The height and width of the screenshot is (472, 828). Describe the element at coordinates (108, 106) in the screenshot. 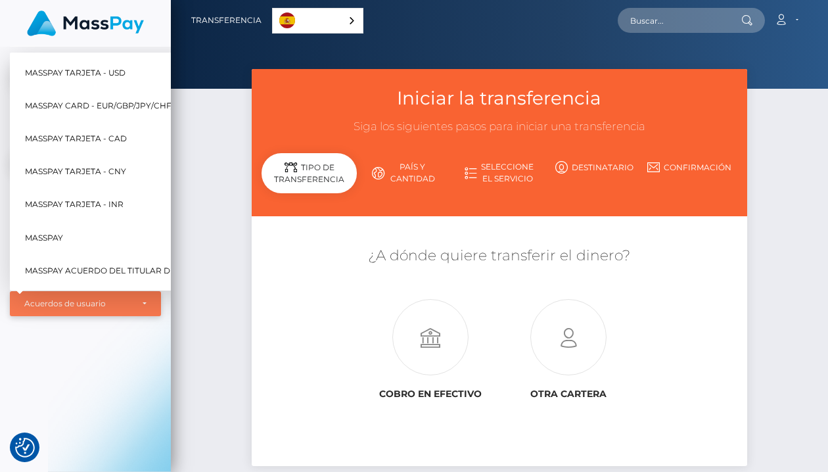

I see `span: MassPay Card - EUR/GBP/JPY/CHF/AUD` at that location.